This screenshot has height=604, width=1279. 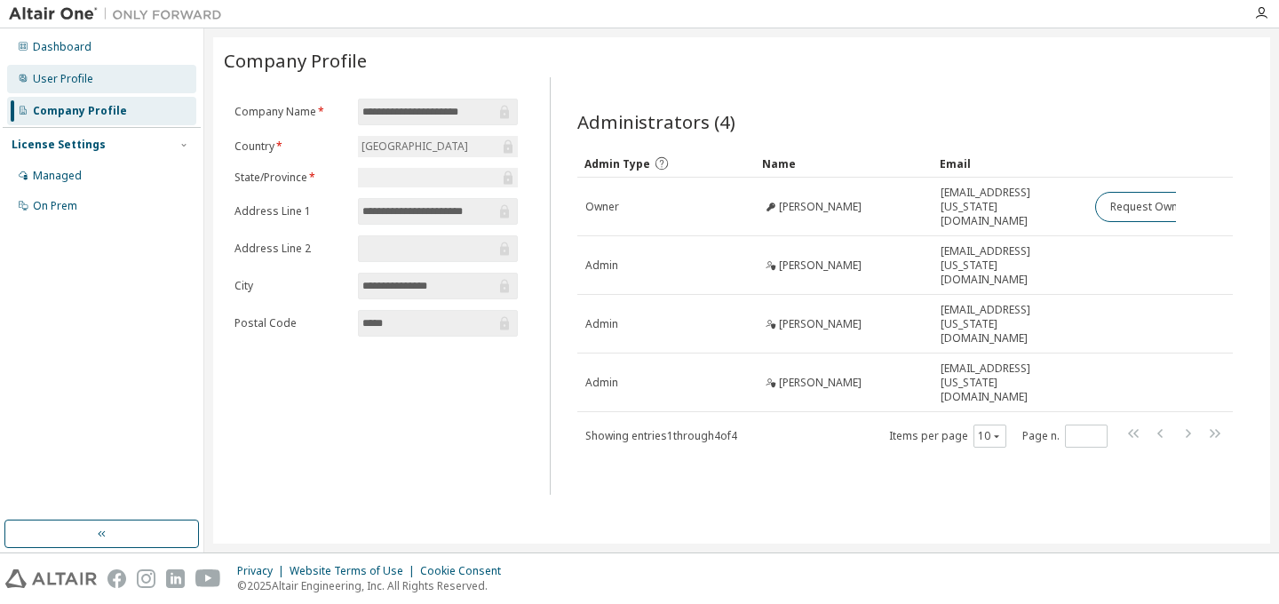 What do you see at coordinates (354, 571) in the screenshot?
I see `div: Website Terms of Use` at bounding box center [354, 571].